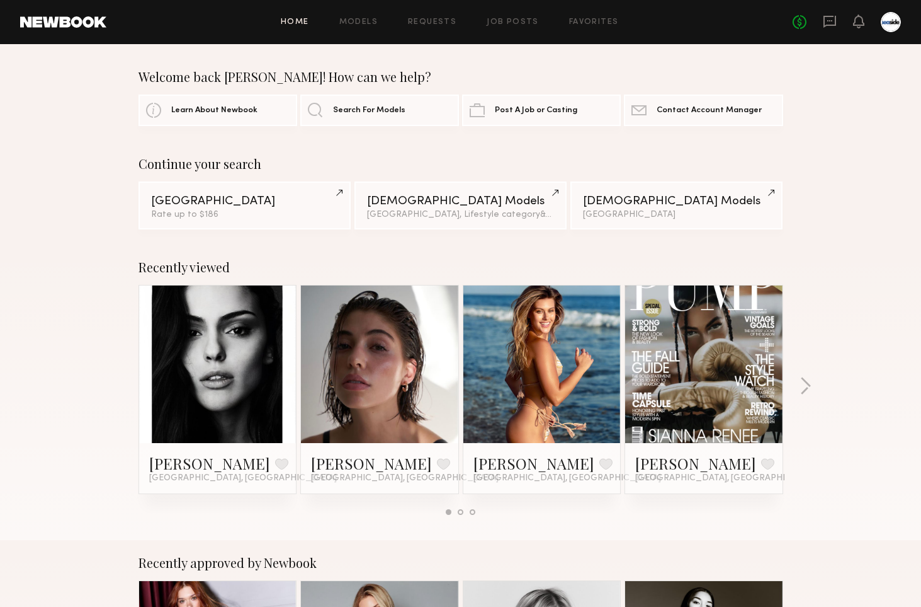 The image size is (921, 607). What do you see at coordinates (358, 22) in the screenshot?
I see `a: Models` at bounding box center [358, 22].